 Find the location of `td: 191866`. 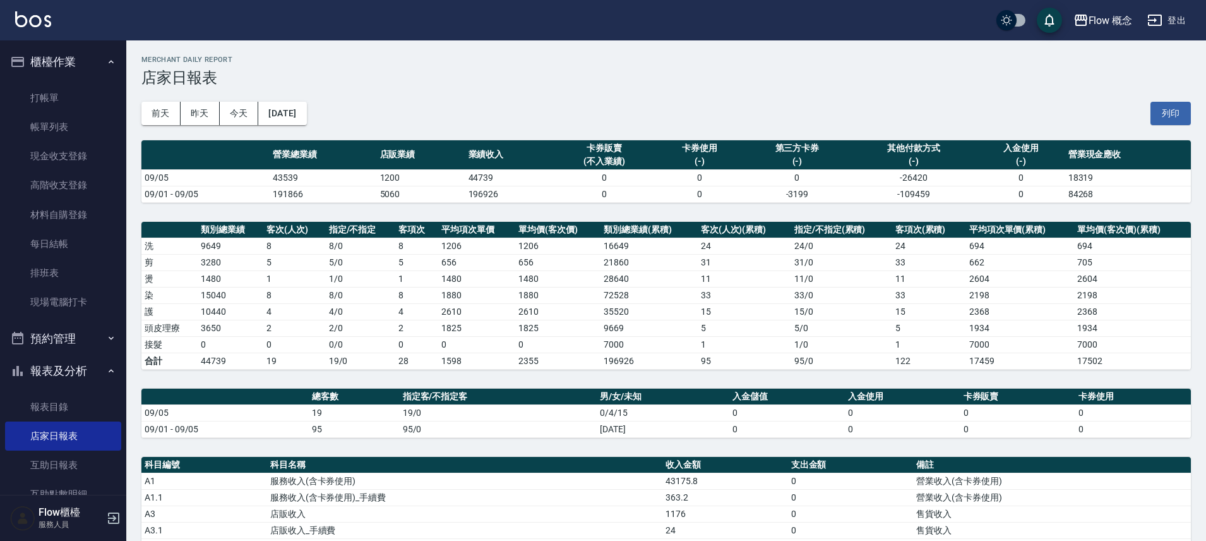

td: 191866 is located at coordinates (323, 194).